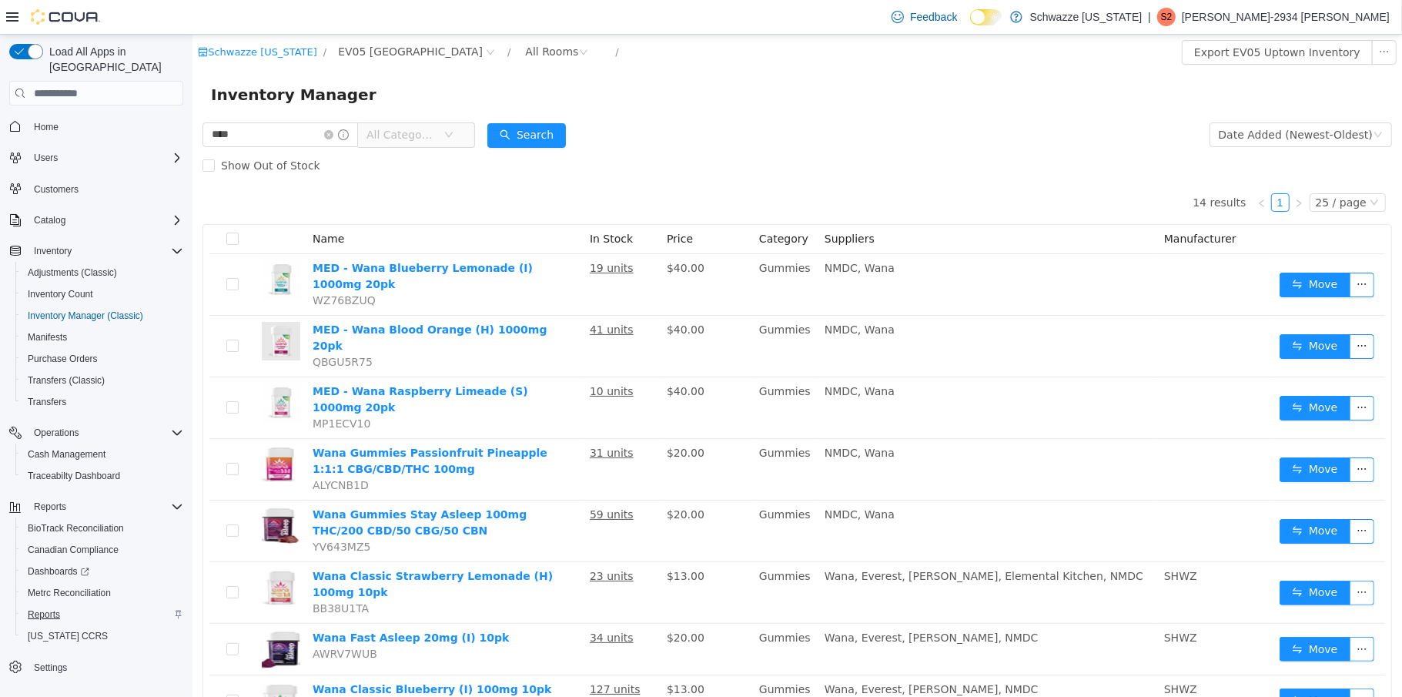 The height and width of the screenshot is (697, 1402). What do you see at coordinates (240, 549) in the screenshot?
I see `a: Wana Classic Strawberry Lemonade (H) 100mg 10pk` at bounding box center [240, 549].